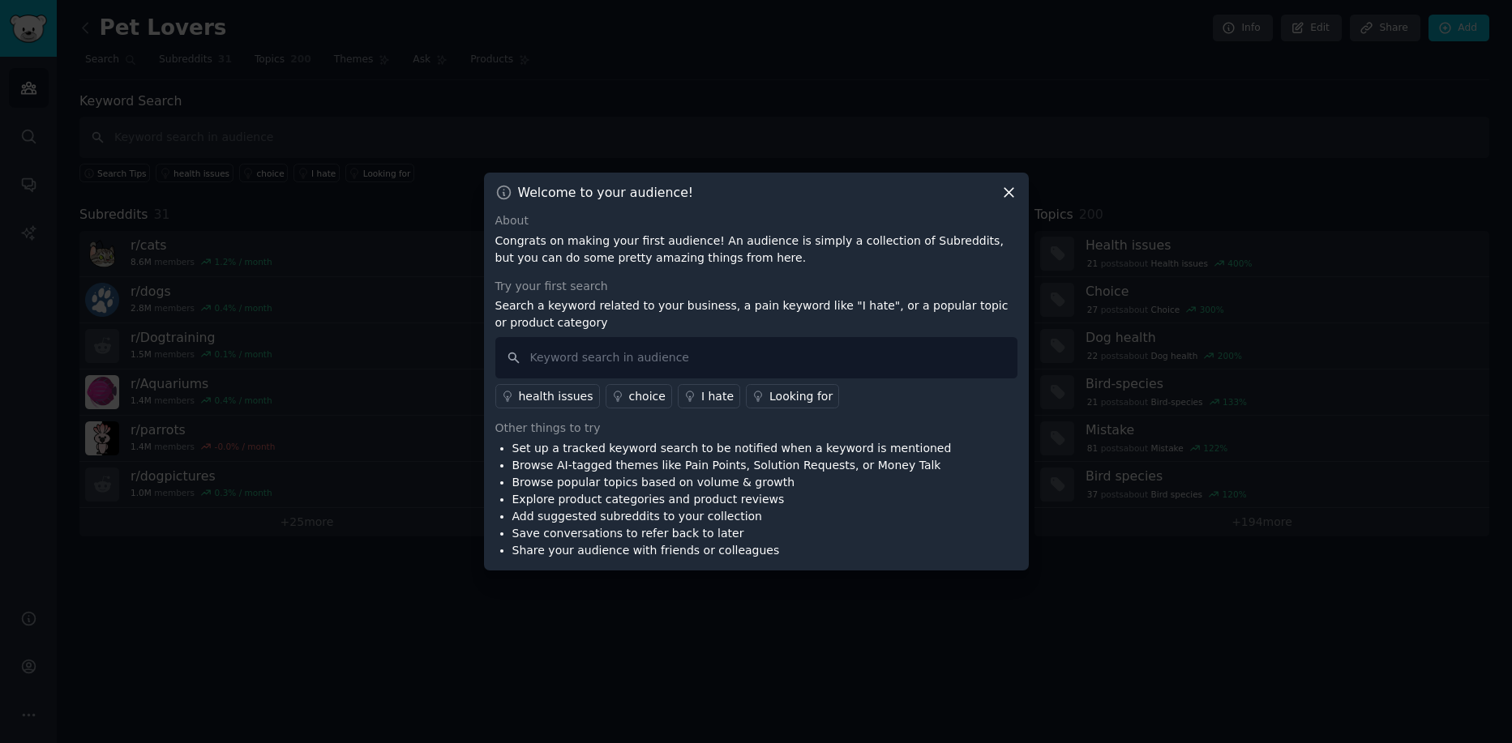  I want to click on h3: Welcome to your audience!, so click(606, 192).